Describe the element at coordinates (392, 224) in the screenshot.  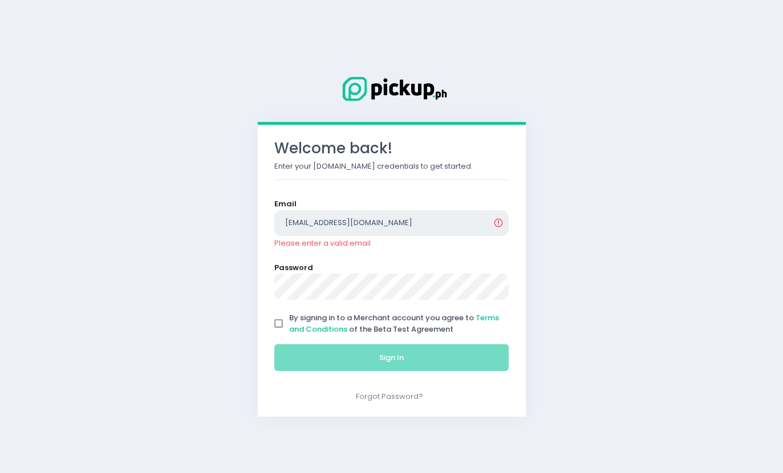
I see `input: Email` at that location.